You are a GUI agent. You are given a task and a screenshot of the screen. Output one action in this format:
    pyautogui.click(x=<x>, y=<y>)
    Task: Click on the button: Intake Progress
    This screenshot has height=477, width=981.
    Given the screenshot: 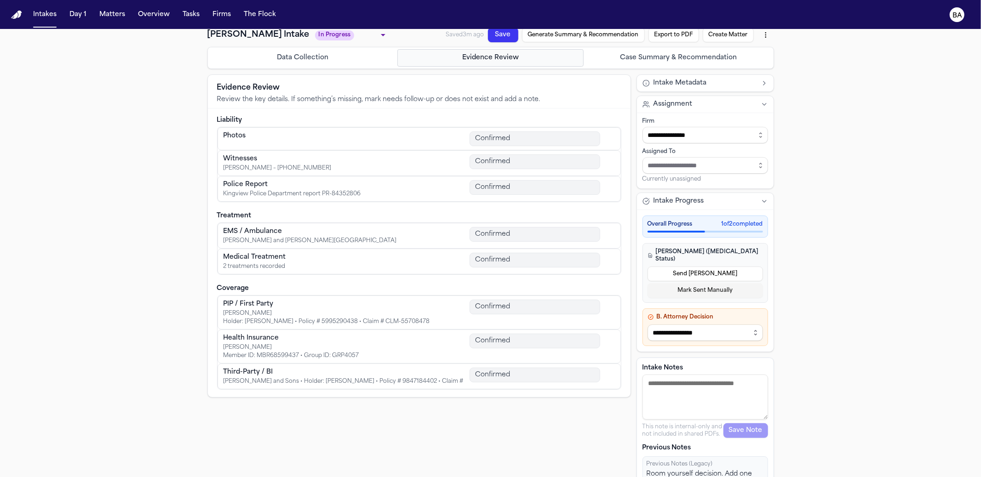 What is the action you would take?
    pyautogui.click(x=705, y=201)
    